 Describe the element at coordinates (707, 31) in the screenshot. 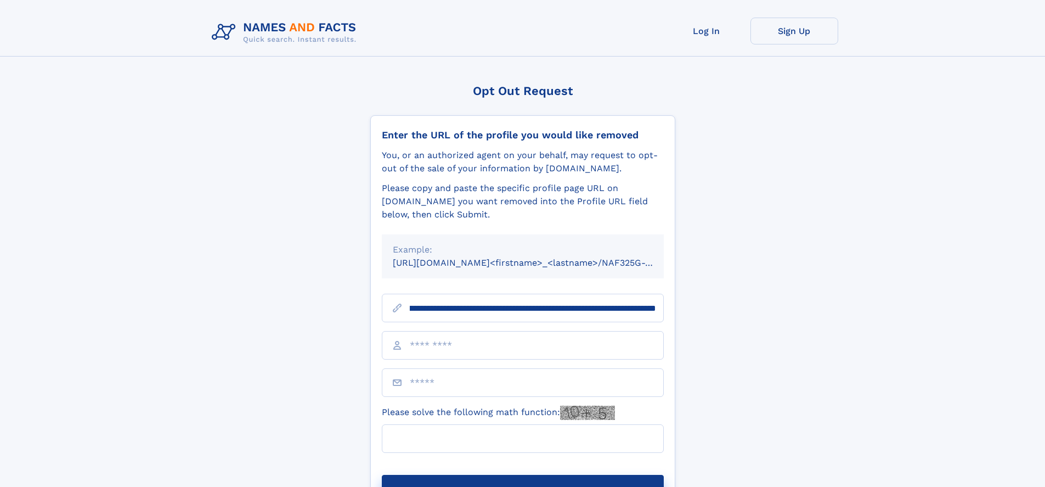

I see `a: Log In` at that location.